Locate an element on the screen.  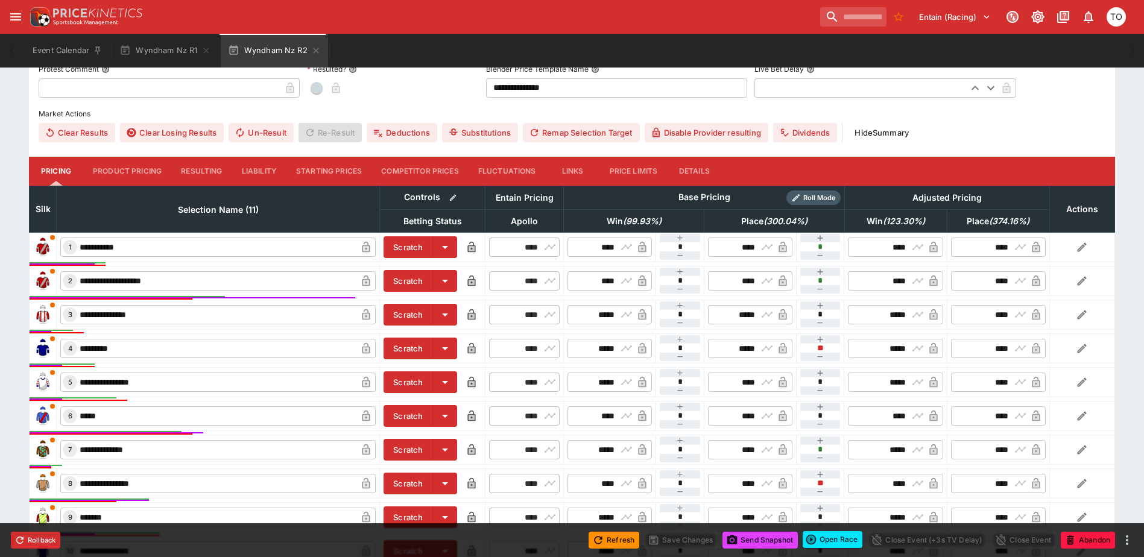
button: Resulting is located at coordinates (201, 171).